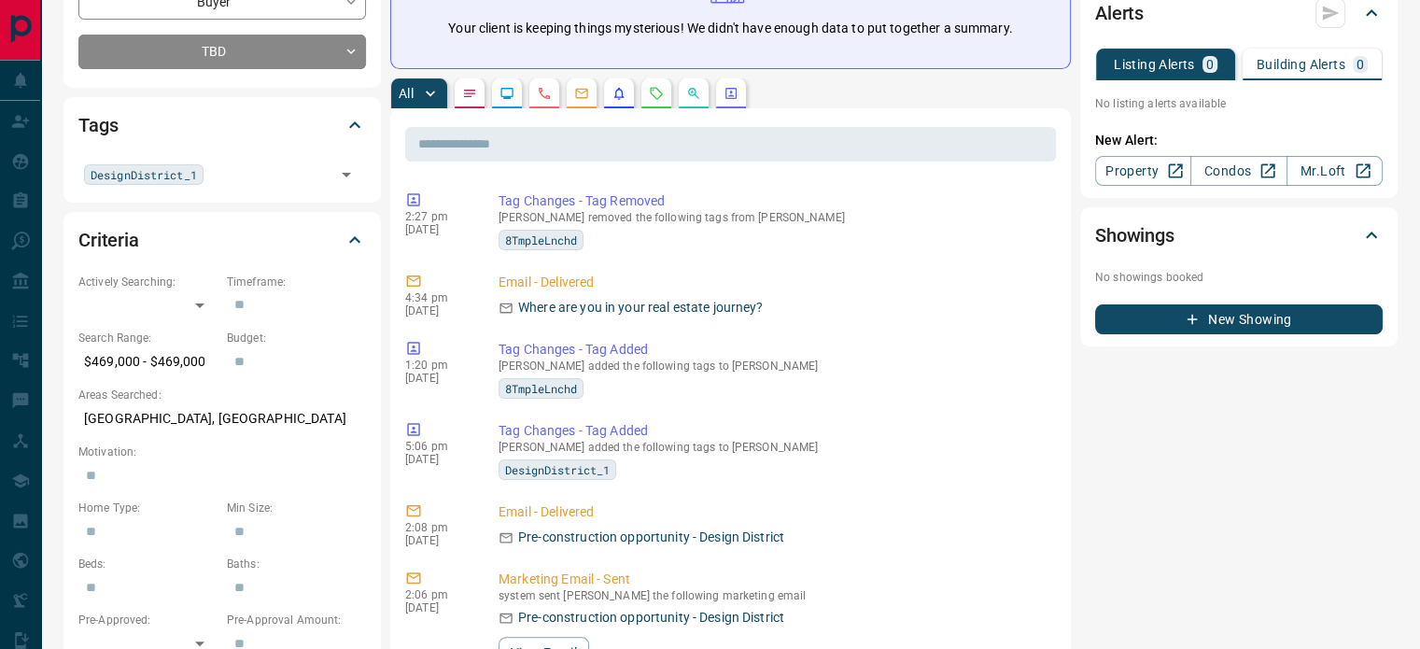  What do you see at coordinates (148, 282) in the screenshot?
I see `p: Actively Searching:` at bounding box center [148, 282].